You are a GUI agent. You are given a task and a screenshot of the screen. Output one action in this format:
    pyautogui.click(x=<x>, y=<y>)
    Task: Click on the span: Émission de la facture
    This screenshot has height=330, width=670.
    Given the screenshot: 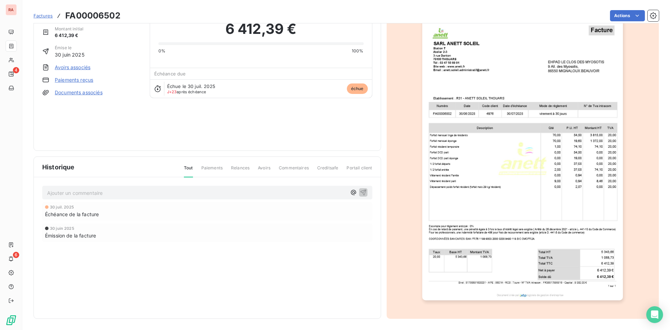 What is the action you would take?
    pyautogui.click(x=71, y=235)
    